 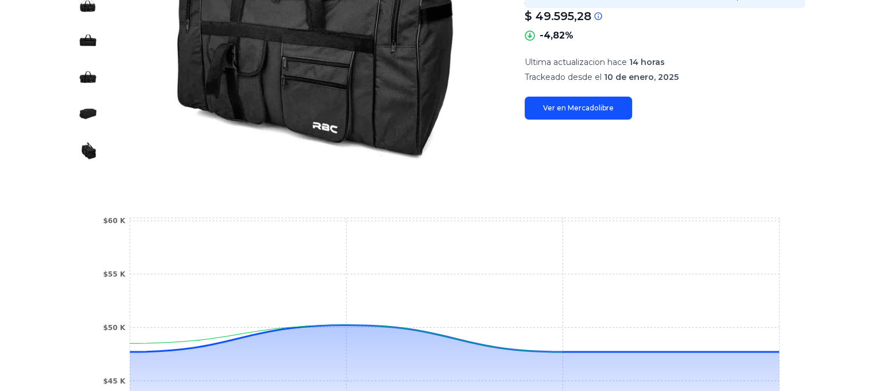 What do you see at coordinates (641, 77) in the screenshot?
I see `span: 10 de enero, 2025` at bounding box center [641, 77].